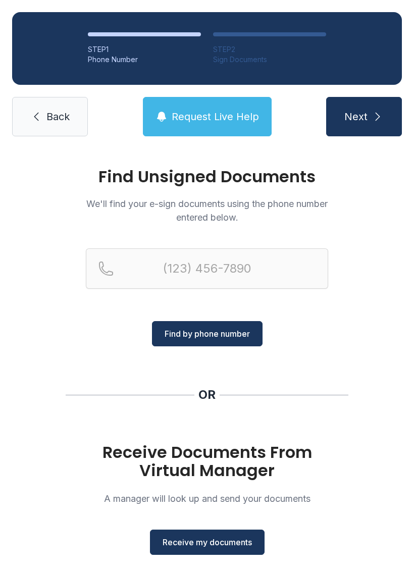  Describe the element at coordinates (207, 395) in the screenshot. I see `div: OR` at that location.